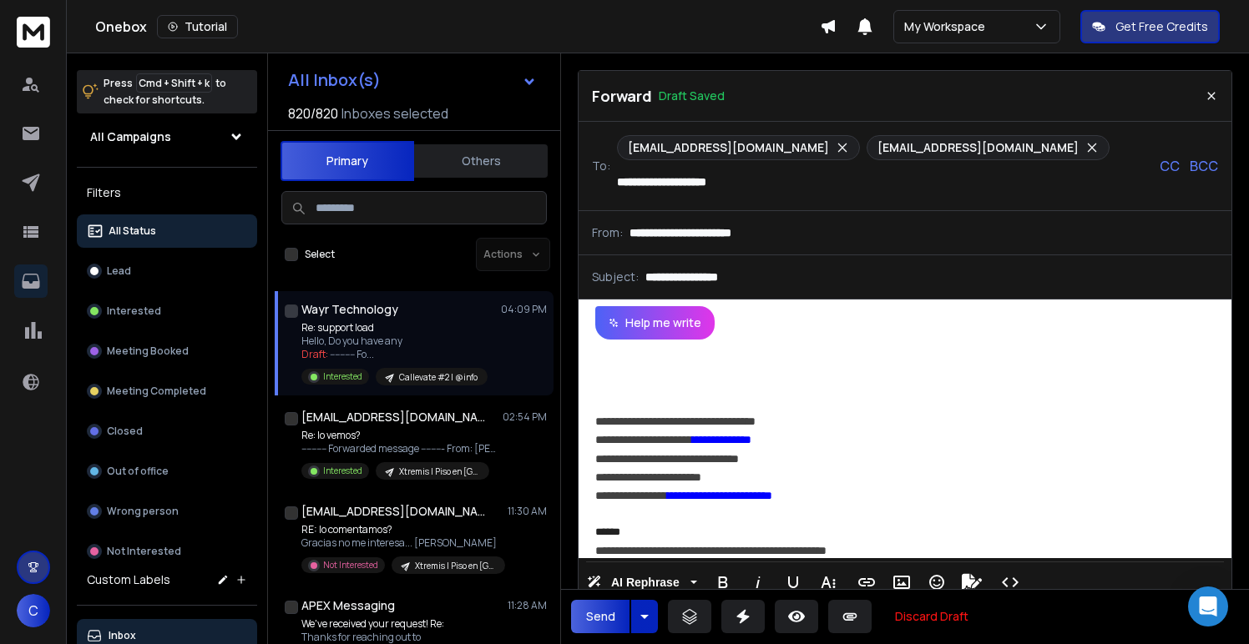 The image size is (1249, 644). I want to click on div: Open Intercom Messenger, so click(1208, 607).